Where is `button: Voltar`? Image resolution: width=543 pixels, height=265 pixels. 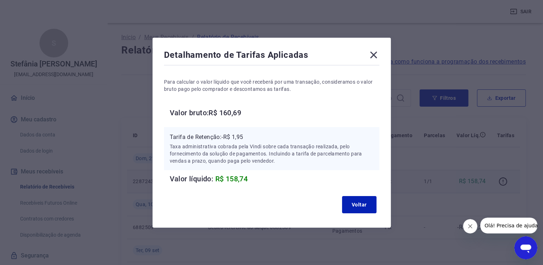
button: Voltar is located at coordinates (359, 204).